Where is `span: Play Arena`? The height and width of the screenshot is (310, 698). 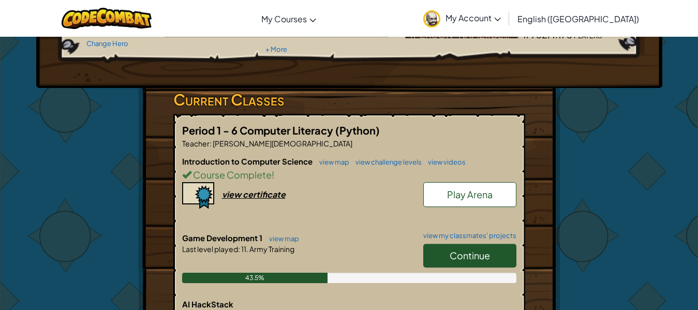
span: Play Arena is located at coordinates (470, 194).